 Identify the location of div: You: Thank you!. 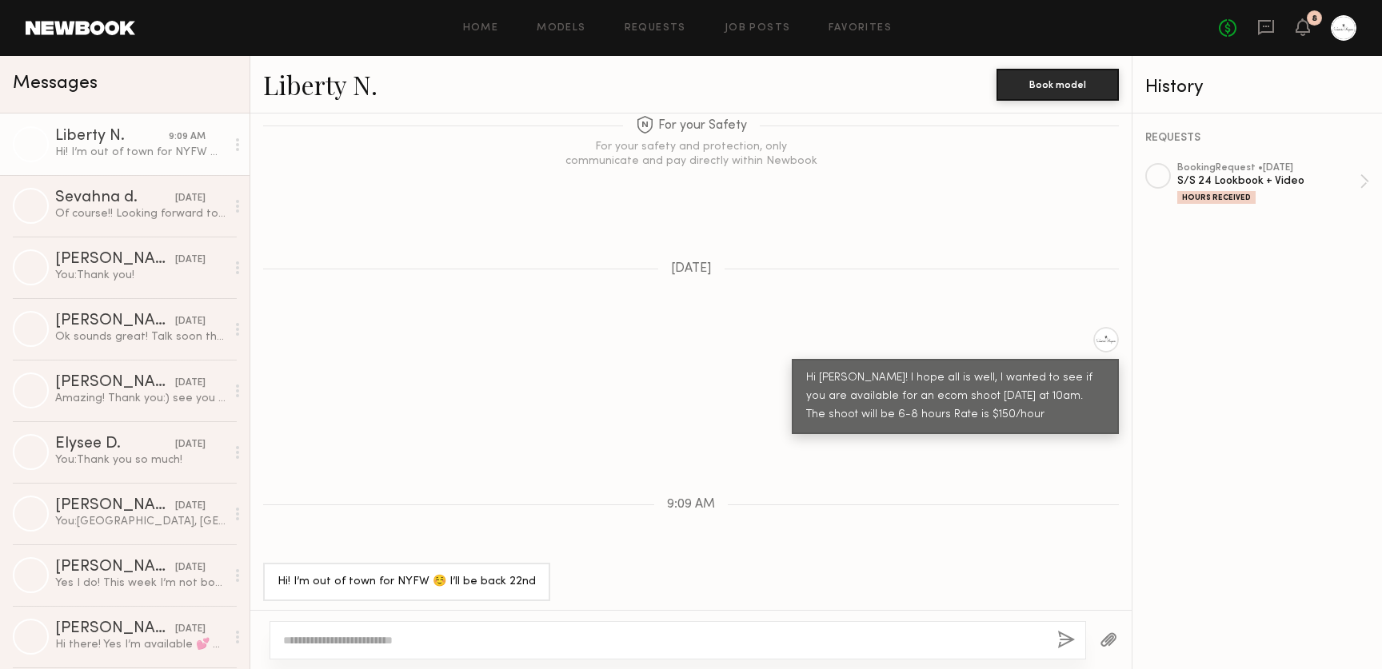
(140, 275).